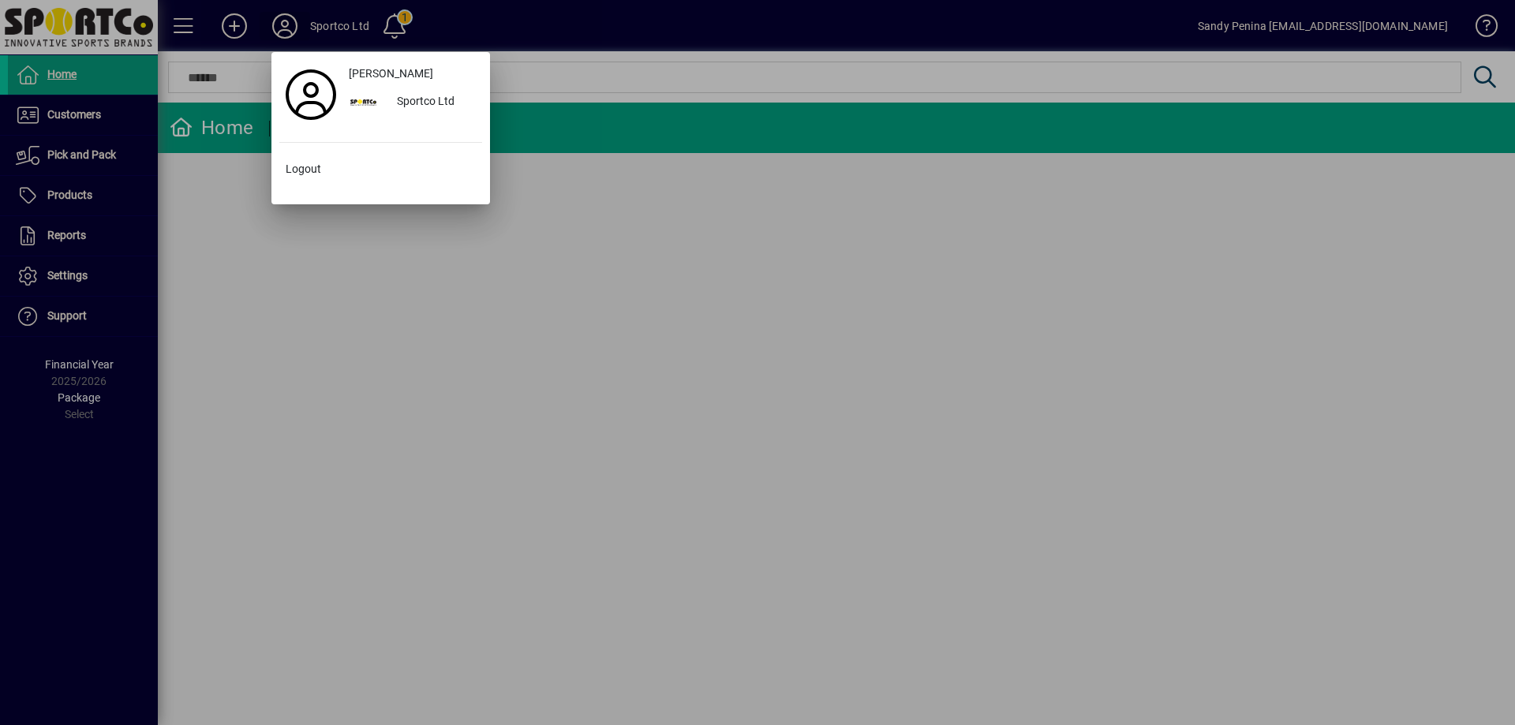 This screenshot has height=725, width=1515. What do you see at coordinates (412, 103) in the screenshot?
I see `button: Sportco Ltd` at bounding box center [412, 103].